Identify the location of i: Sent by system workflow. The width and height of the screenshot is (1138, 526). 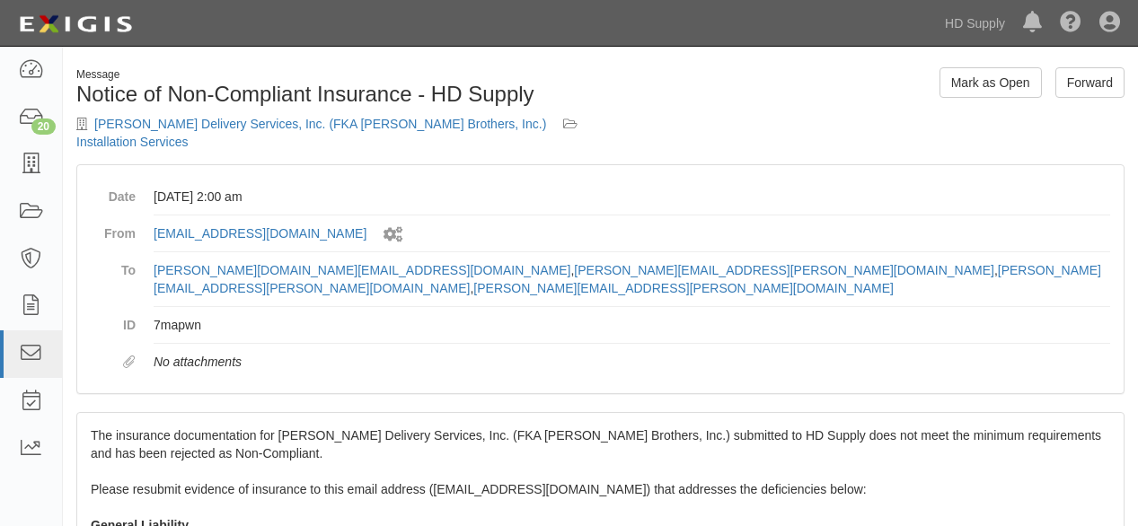
(392, 234).